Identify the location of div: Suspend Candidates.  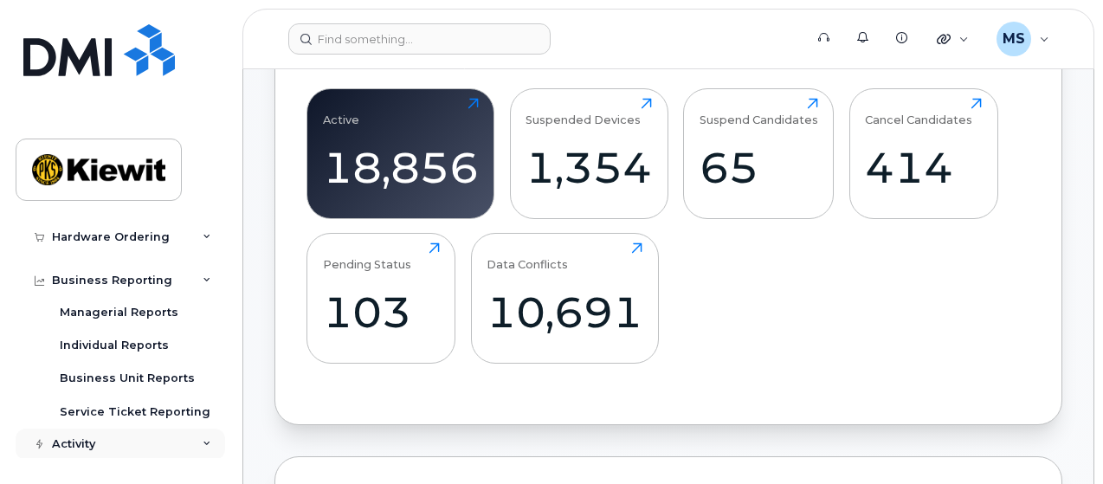
(758, 112).